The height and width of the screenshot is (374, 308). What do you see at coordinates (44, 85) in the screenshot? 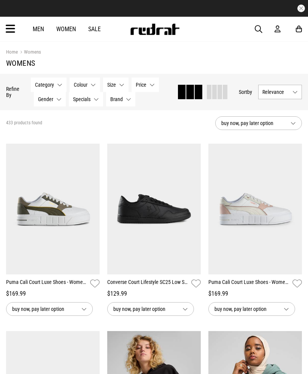
I see `span: Category` at bounding box center [44, 85].